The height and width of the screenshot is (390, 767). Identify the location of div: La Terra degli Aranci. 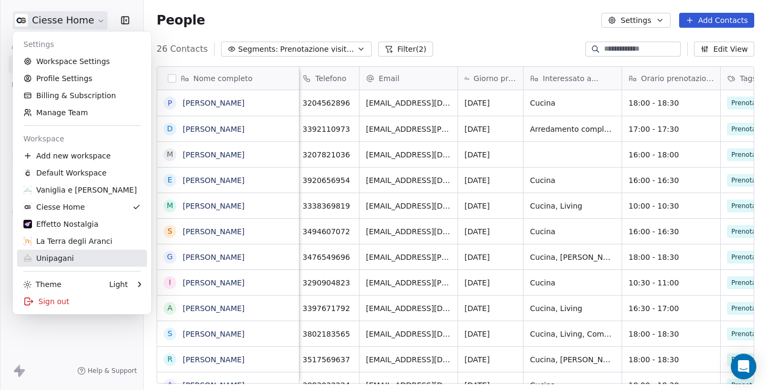
(68, 241).